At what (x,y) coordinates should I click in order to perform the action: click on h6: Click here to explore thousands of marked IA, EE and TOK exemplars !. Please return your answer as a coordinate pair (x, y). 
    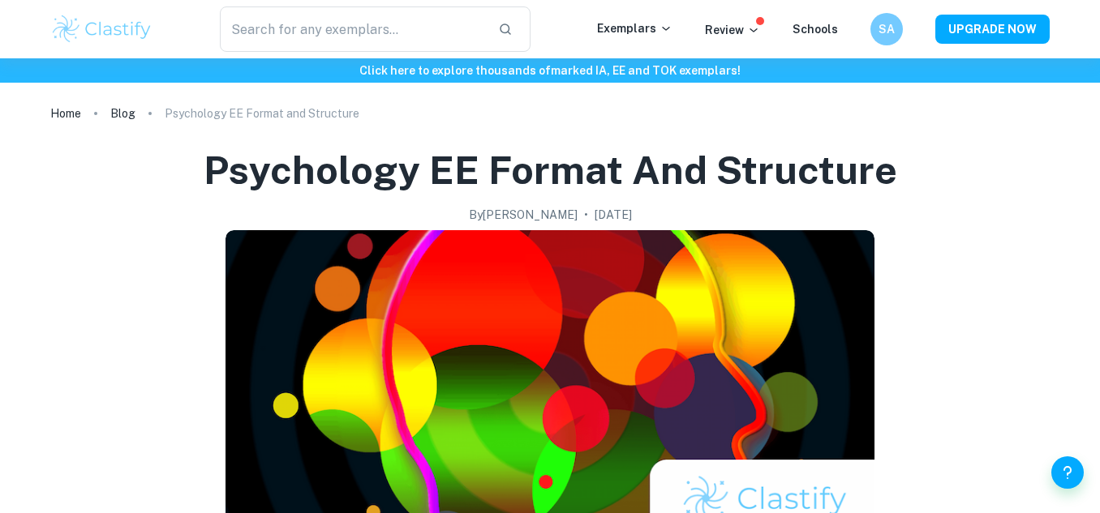
    Looking at the image, I should click on (550, 71).